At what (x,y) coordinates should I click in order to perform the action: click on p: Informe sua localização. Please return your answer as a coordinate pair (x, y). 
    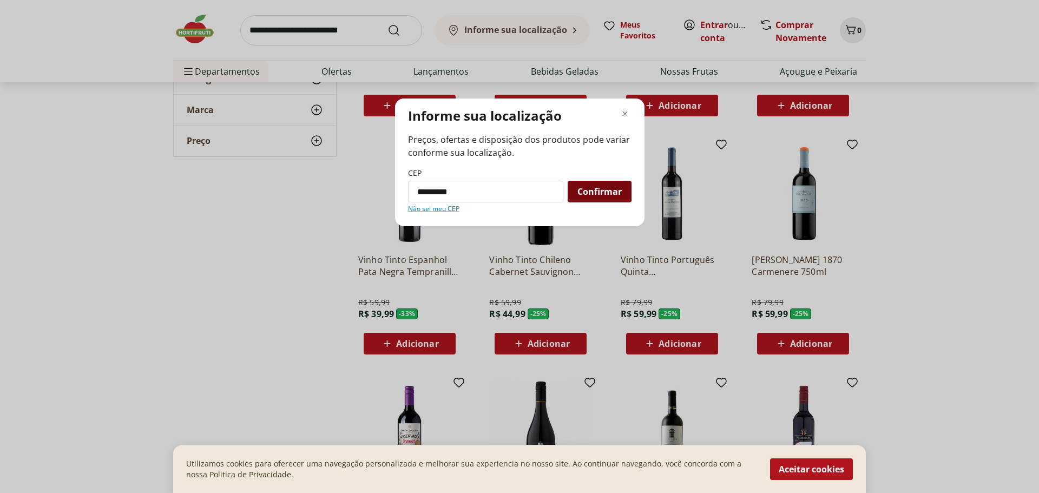
    Looking at the image, I should click on (485, 116).